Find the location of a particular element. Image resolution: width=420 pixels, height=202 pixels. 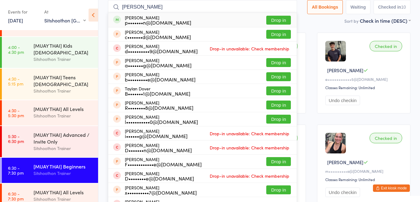

button: Exit kiosk mode is located at coordinates (392, 188).